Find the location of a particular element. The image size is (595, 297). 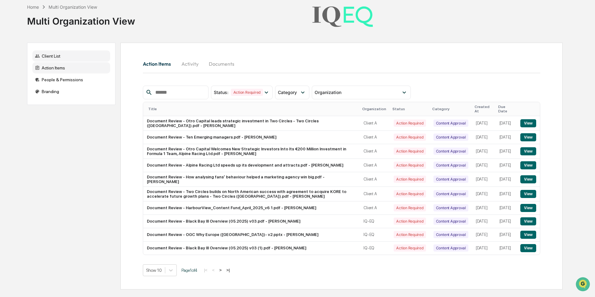

a: 🔎Data Lookup is located at coordinates (23, 93).